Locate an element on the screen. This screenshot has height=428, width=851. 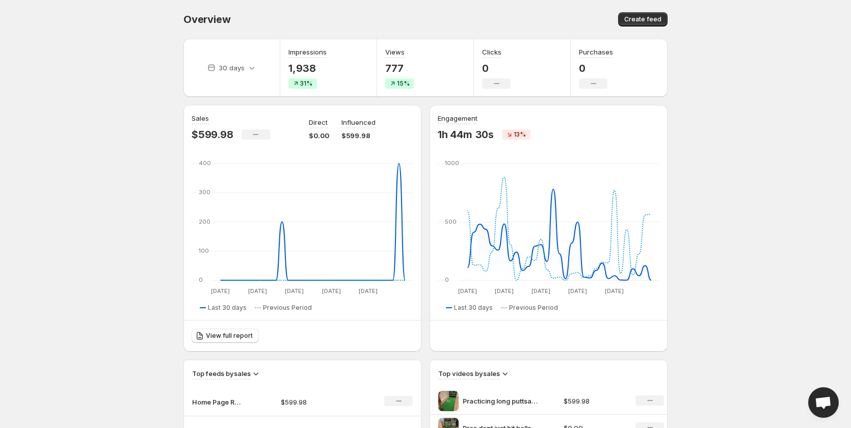
a: View full report is located at coordinates (225, 336).